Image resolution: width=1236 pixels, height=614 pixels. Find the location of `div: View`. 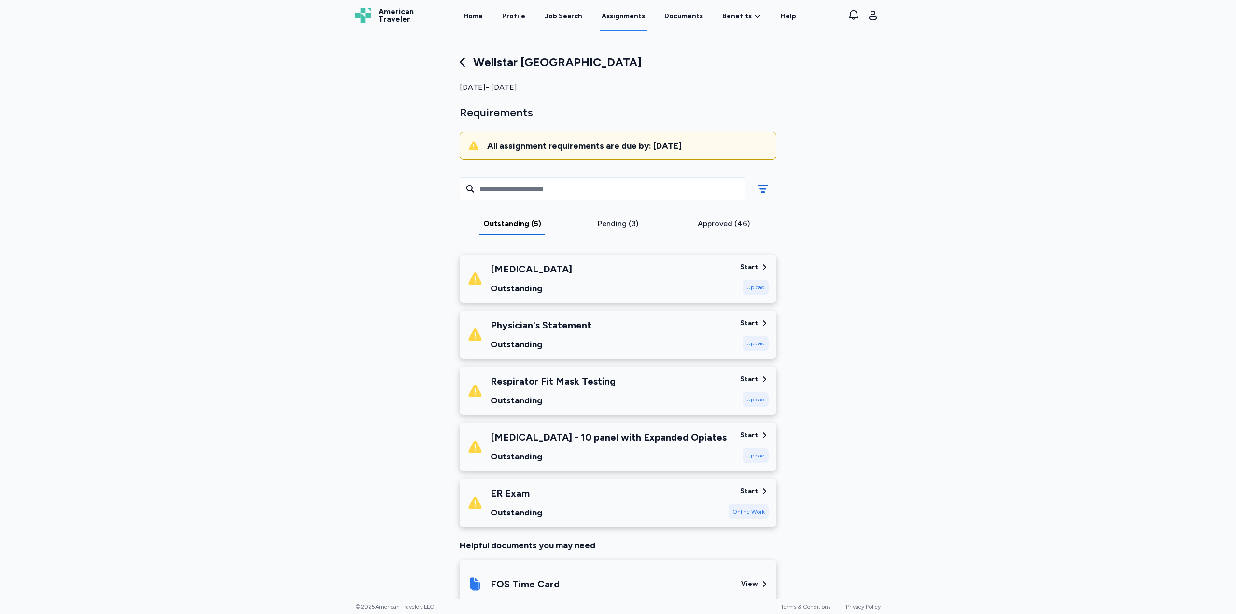

div: View is located at coordinates (749, 584).